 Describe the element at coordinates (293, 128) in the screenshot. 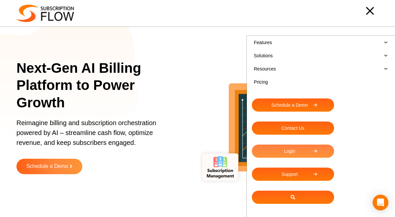

I see `a: Contact Us` at that location.